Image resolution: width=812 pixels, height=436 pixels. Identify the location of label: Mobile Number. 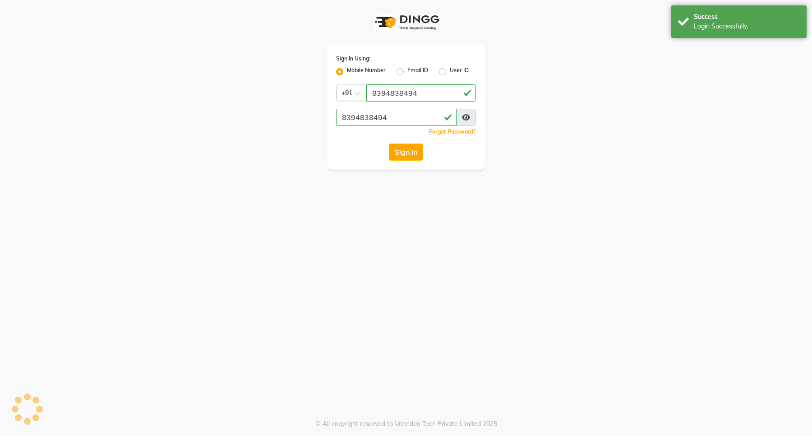
(366, 72).